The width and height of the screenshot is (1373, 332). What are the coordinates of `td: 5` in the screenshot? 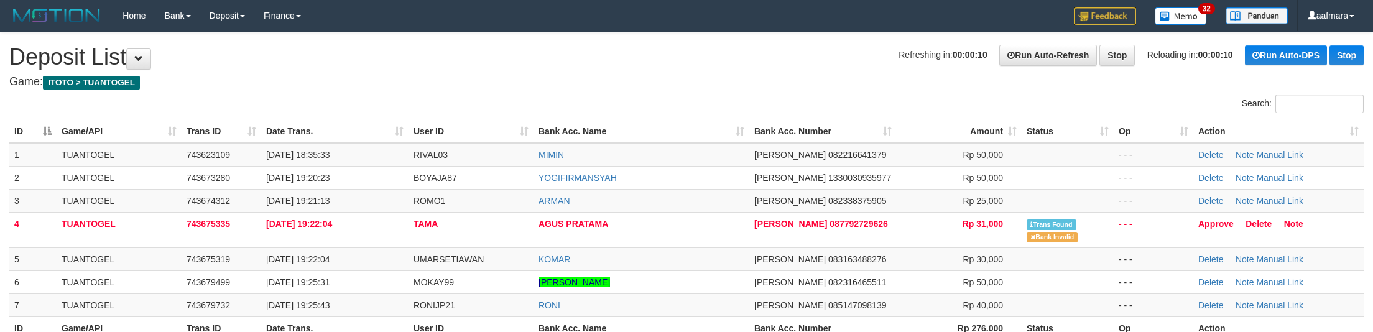 It's located at (33, 259).